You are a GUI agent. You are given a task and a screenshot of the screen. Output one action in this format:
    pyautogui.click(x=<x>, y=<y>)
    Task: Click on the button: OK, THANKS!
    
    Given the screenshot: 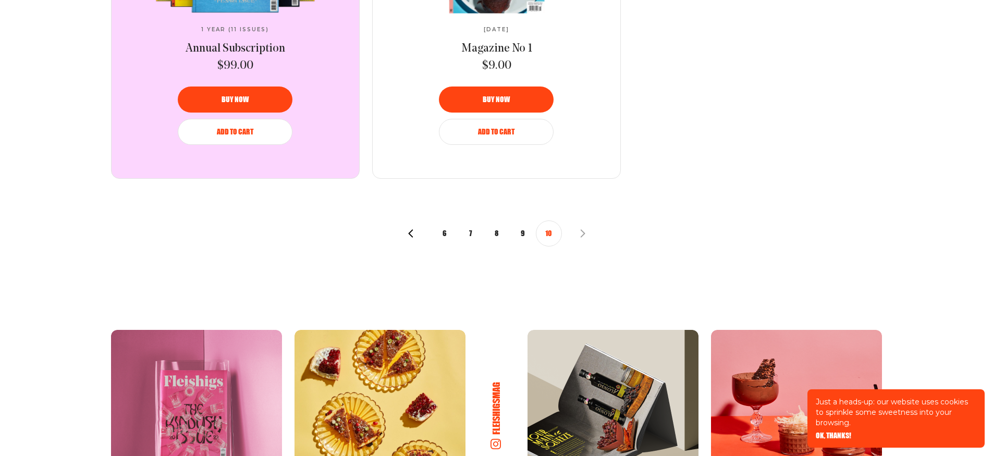 What is the action you would take?
    pyautogui.click(x=834, y=436)
    